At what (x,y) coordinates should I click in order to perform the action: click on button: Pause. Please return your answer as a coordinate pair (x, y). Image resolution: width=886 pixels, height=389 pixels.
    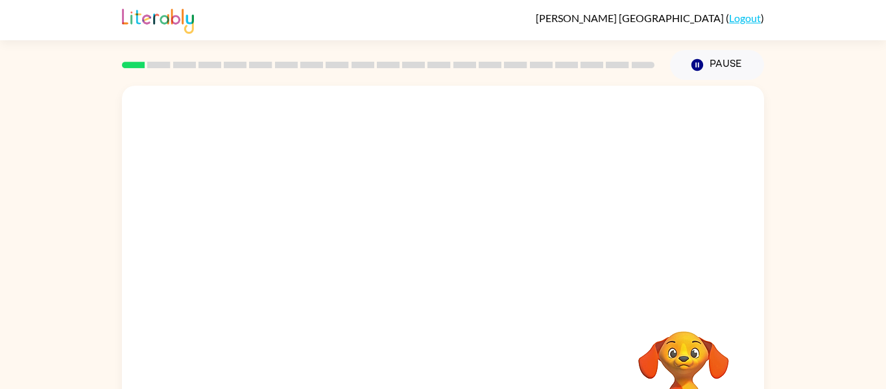
    Looking at the image, I should click on (717, 65).